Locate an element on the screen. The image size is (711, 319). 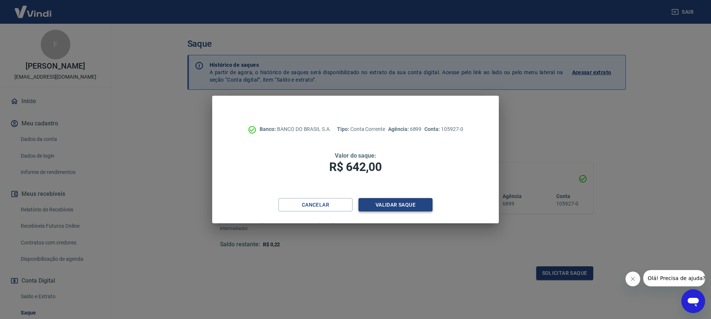
span: Agência: is located at coordinates (399, 129).